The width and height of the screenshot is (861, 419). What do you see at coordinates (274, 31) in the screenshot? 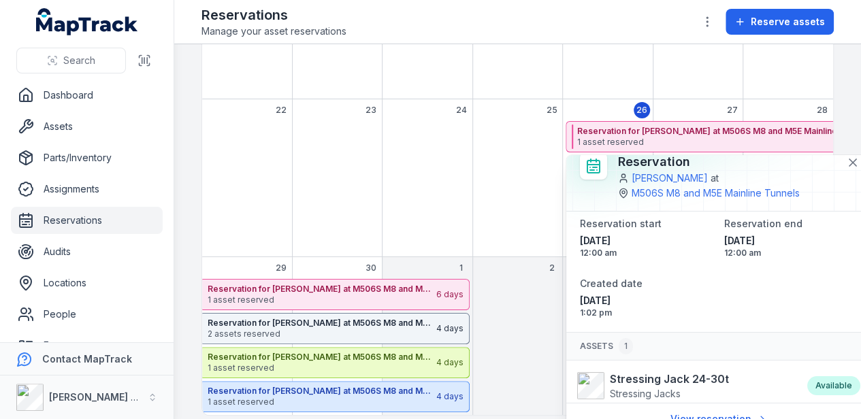
I see `span: Manage your asset reservations` at bounding box center [274, 31].